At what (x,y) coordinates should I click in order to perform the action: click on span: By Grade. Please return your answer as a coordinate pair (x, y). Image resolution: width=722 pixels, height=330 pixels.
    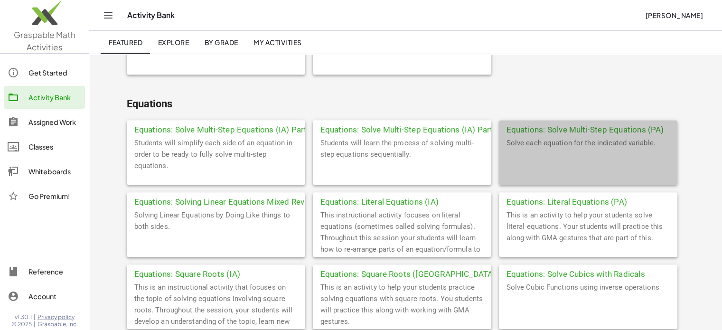
    Looking at the image, I should click on (221, 42).